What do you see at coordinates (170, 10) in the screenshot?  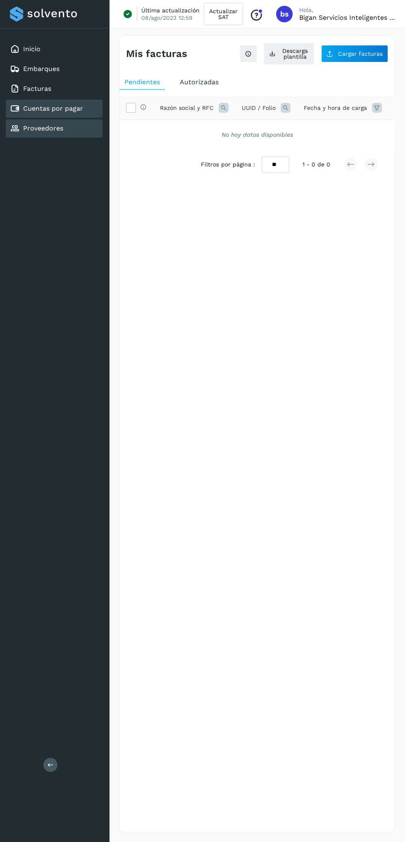 I see `p: Última actualización` at bounding box center [170, 10].